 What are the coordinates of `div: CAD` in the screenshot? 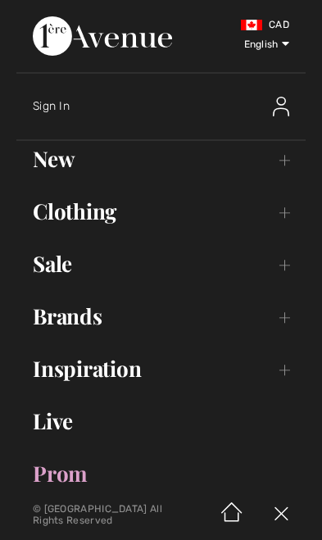 It's located at (241, 25).